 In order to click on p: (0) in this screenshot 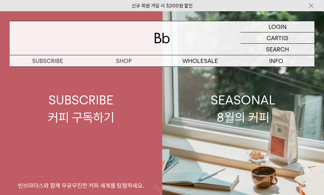, I will do `click(285, 38)`.